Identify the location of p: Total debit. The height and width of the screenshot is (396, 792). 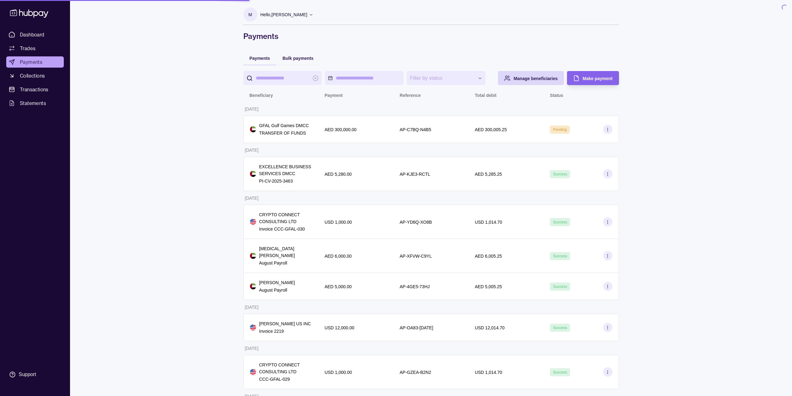
(486, 95).